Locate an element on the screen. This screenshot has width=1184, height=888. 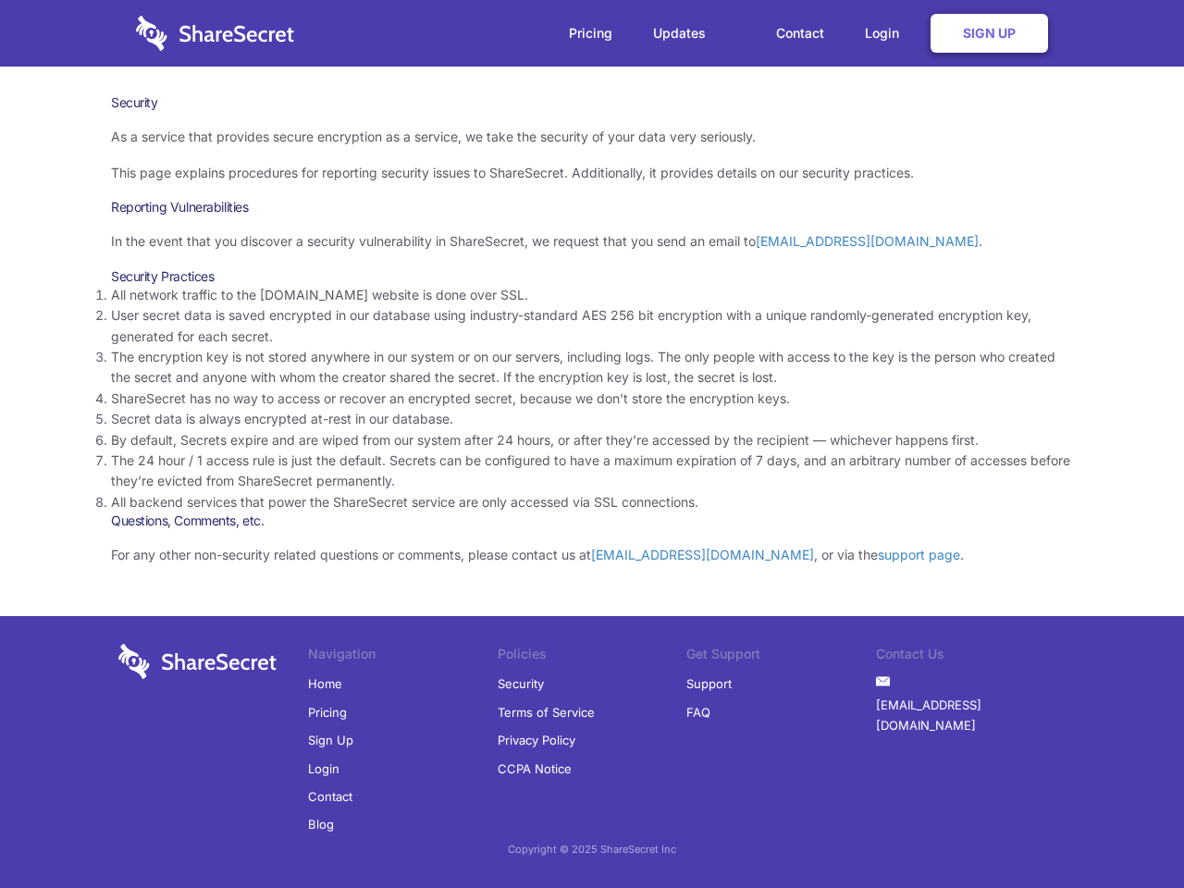
li: The 24 hour / 1 access rule is just the default. Secrets can be configured to have a maximum expi... is located at coordinates (592, 471).